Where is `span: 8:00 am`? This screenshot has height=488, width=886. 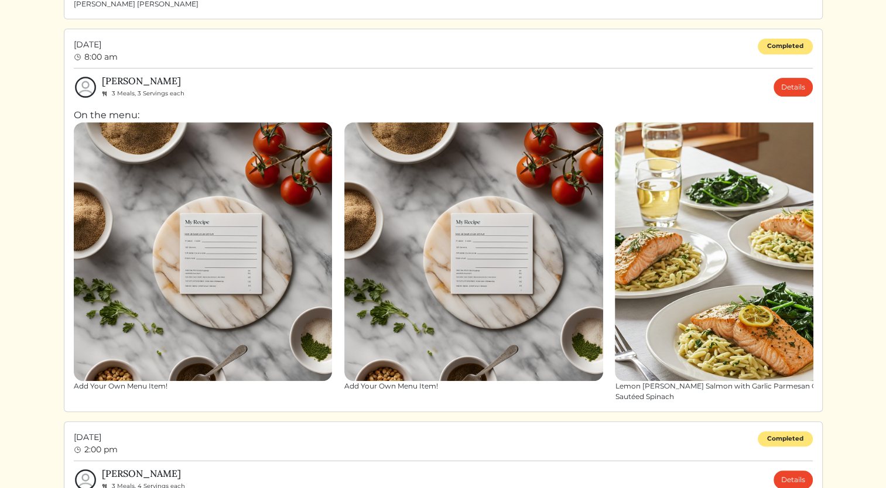
span: 8:00 am is located at coordinates (101, 57).